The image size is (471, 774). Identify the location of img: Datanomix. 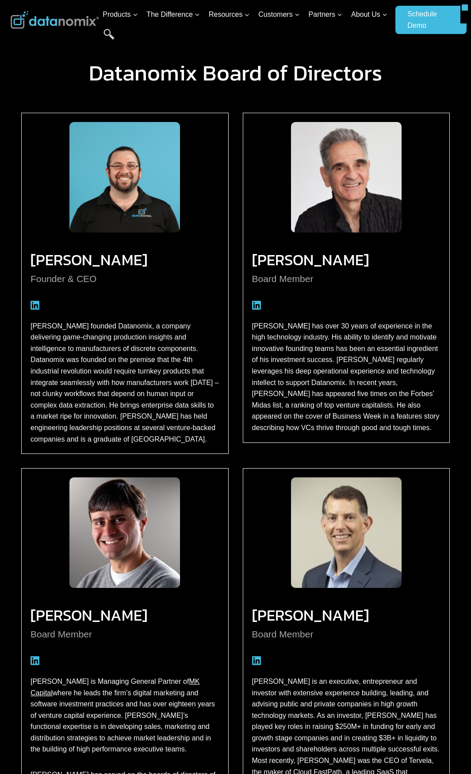
(55, 20).